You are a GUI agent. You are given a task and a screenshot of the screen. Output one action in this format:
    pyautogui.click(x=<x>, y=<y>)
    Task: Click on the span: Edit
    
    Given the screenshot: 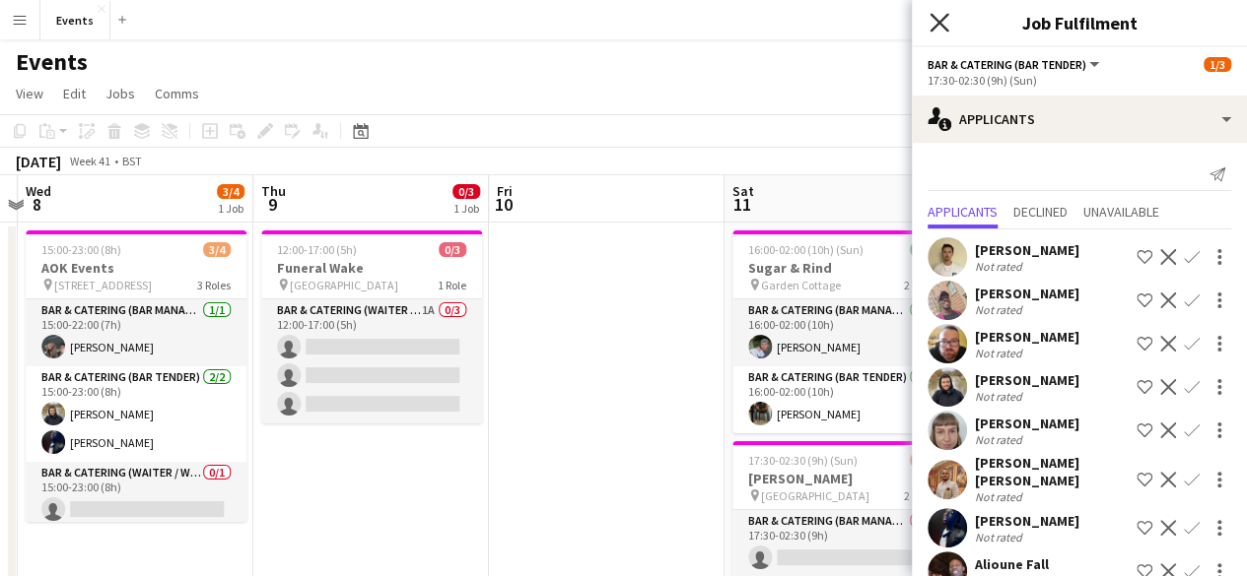 What is the action you would take?
    pyautogui.click(x=74, y=94)
    